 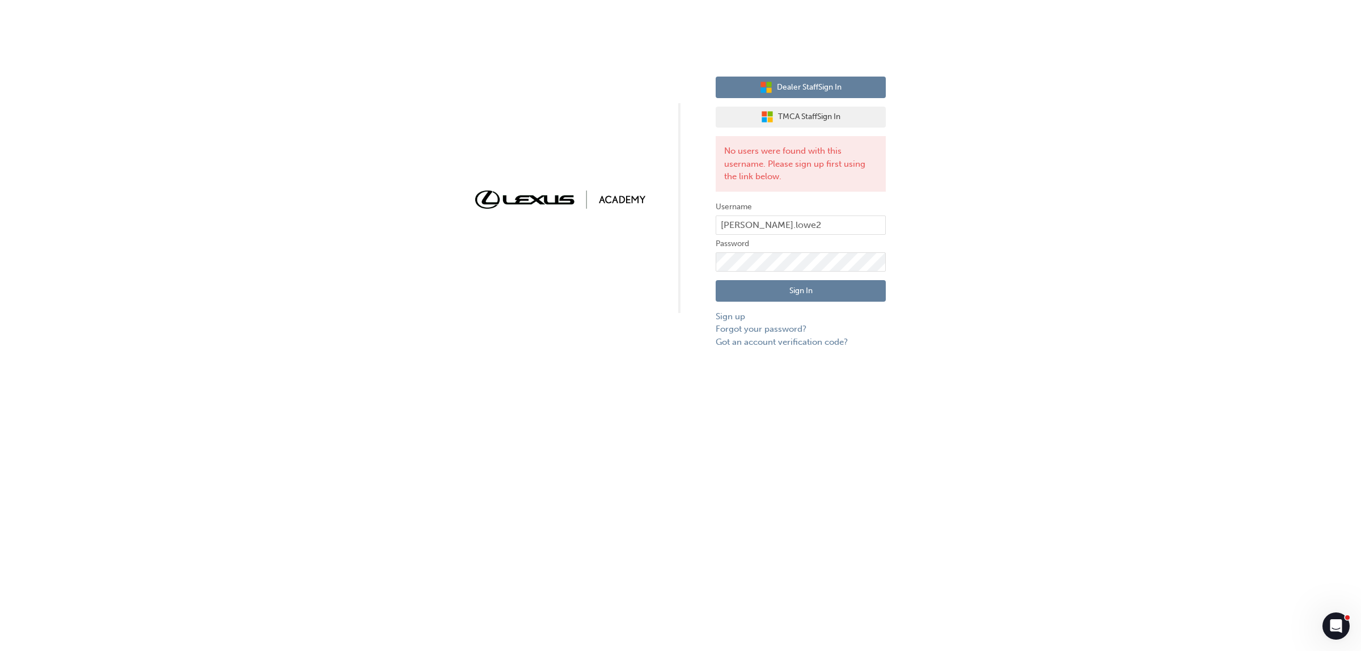 I want to click on button: Dealer StaffSign In, so click(x=801, y=87).